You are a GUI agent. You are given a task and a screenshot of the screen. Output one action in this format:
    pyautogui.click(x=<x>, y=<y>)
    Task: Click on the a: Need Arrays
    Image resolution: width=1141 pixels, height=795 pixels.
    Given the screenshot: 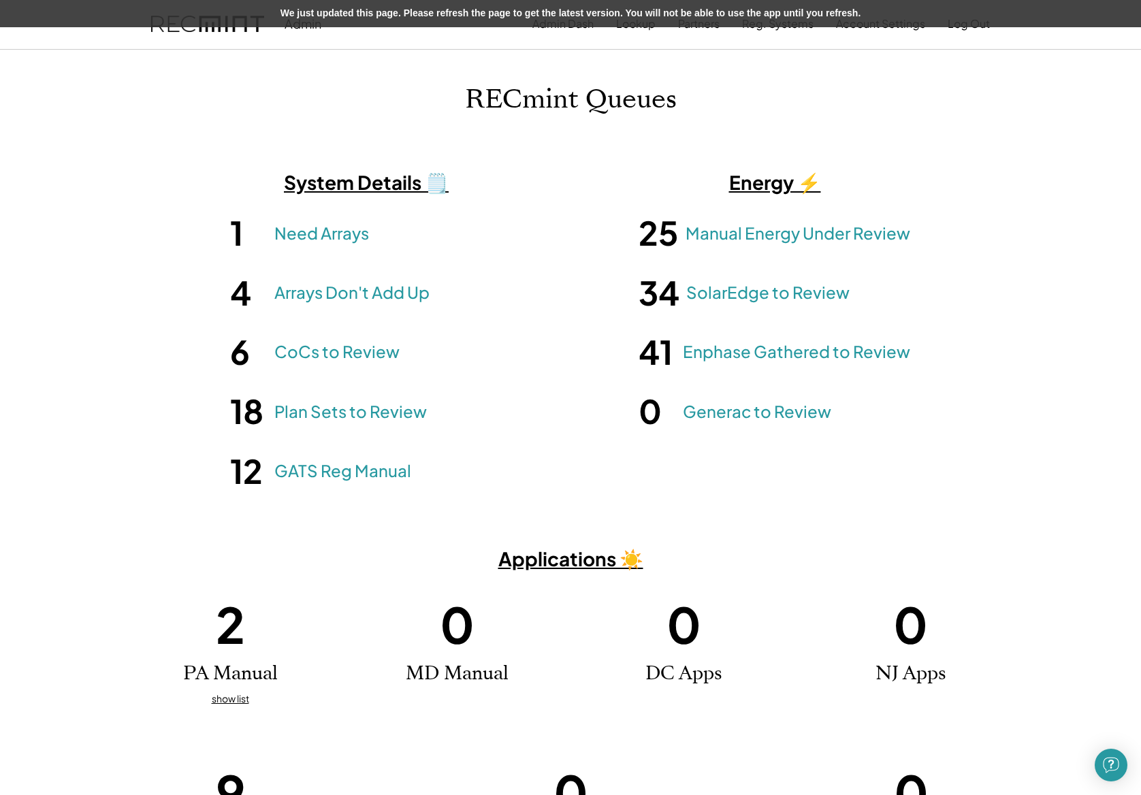 What is the action you would take?
    pyautogui.click(x=321, y=234)
    